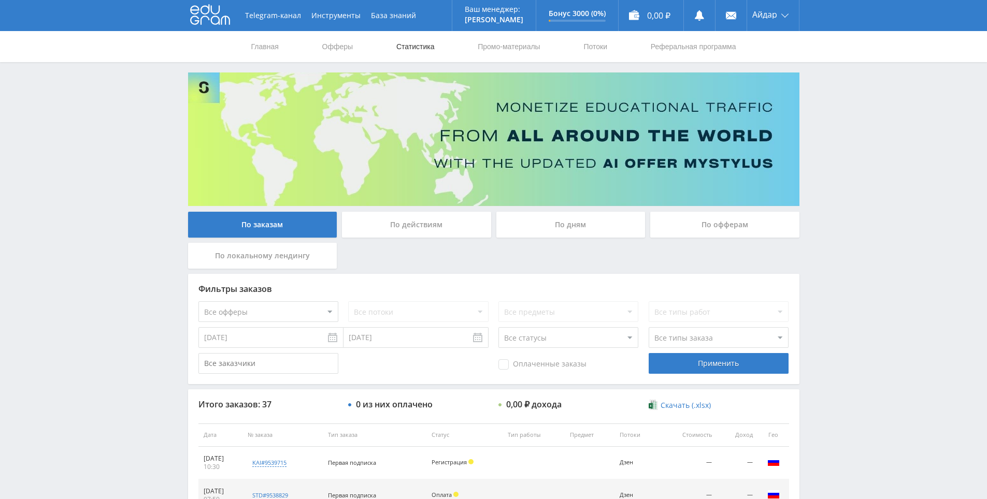 This screenshot has width=987, height=499. What do you see at coordinates (636, 435) in the screenshot?
I see `th: Потоки` at bounding box center [636, 435].